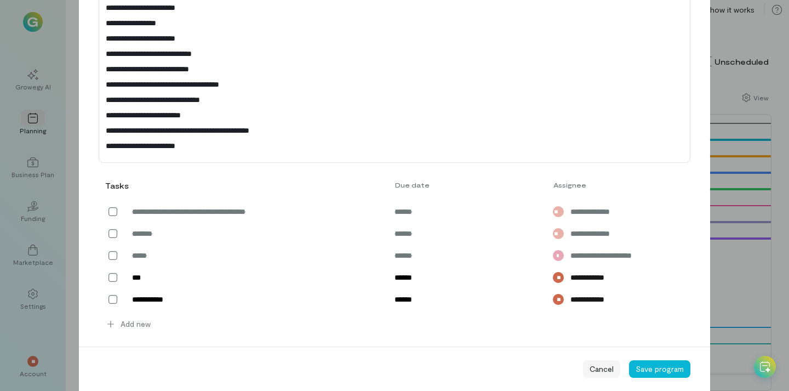 Image resolution: width=789 pixels, height=391 pixels. I want to click on button: Save program, so click(660, 369).